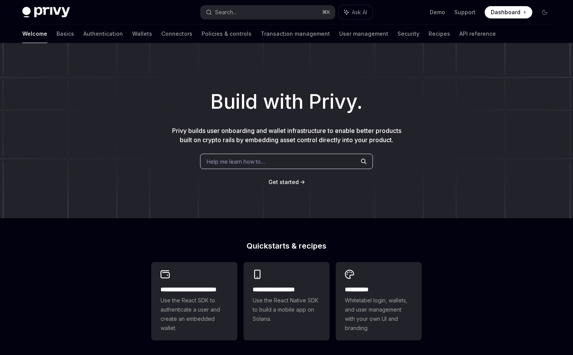  What do you see at coordinates (287, 246) in the screenshot?
I see `h2: Quickstarts & recipes` at bounding box center [287, 246].